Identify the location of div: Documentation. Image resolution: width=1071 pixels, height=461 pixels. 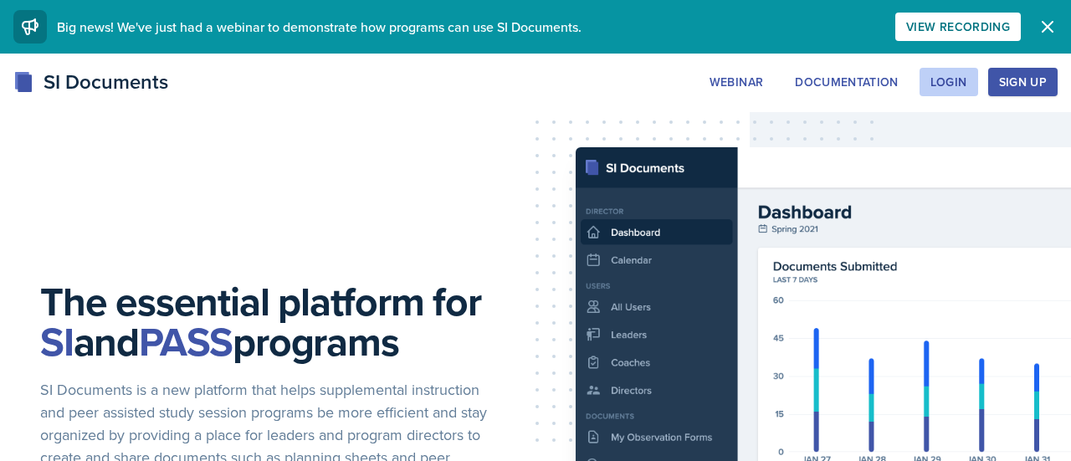
(847, 82).